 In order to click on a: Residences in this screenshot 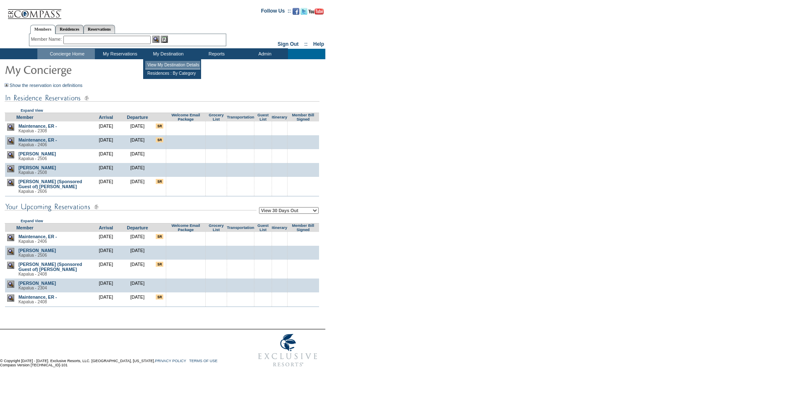, I will do `click(69, 29)`.